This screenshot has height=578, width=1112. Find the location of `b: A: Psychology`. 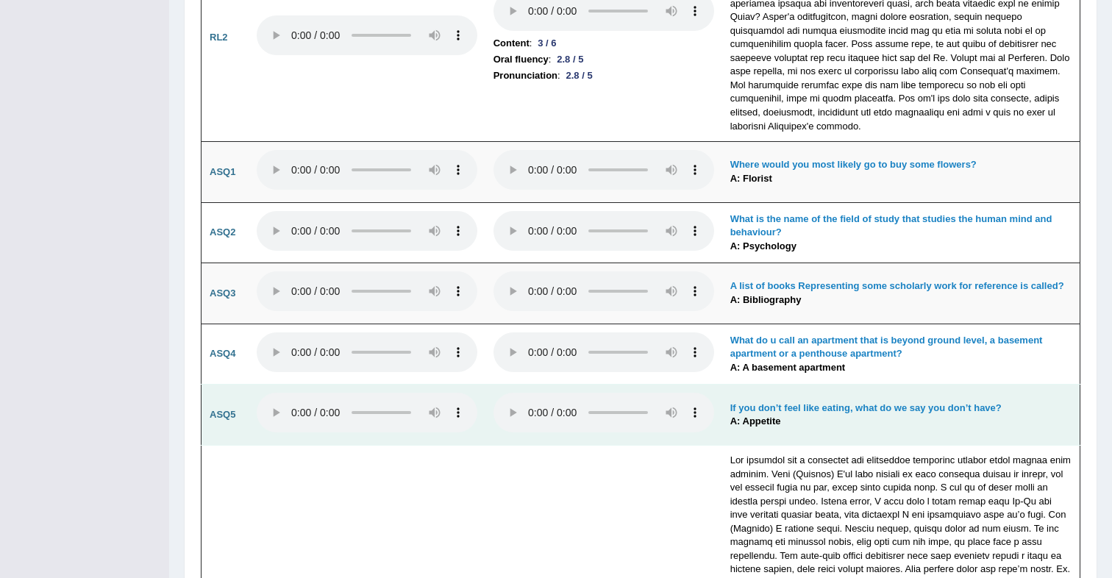

b: A: Psychology is located at coordinates (763, 246).